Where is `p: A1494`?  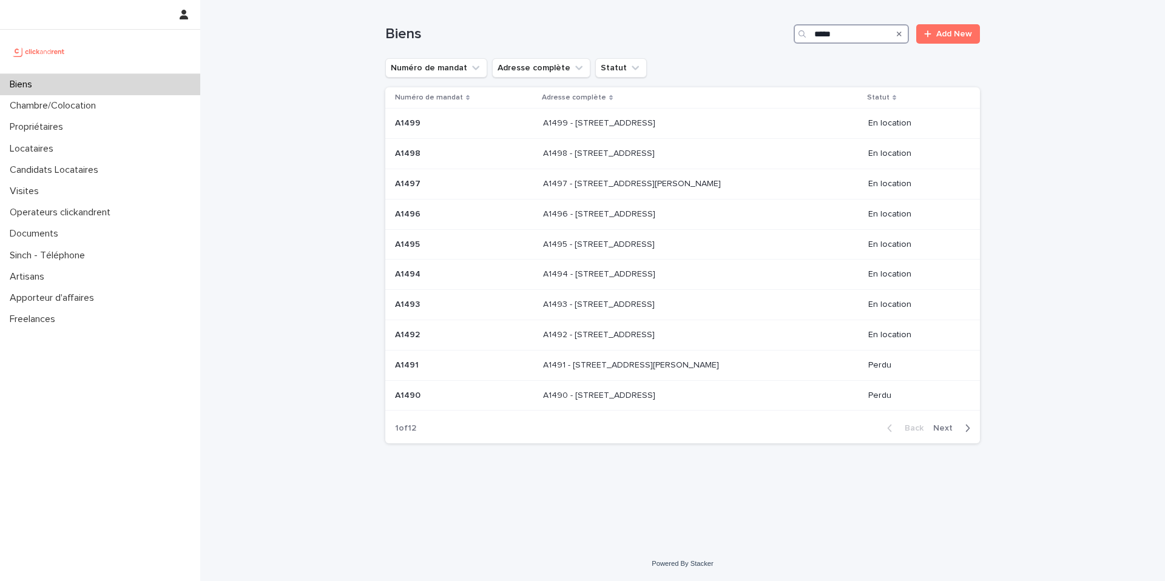
p: A1494 is located at coordinates (409, 273).